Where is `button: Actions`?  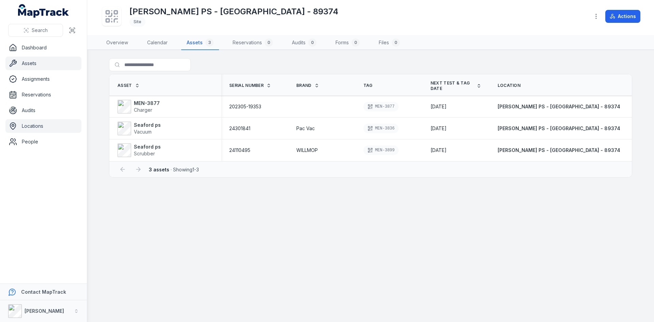 button: Actions is located at coordinates (623, 16).